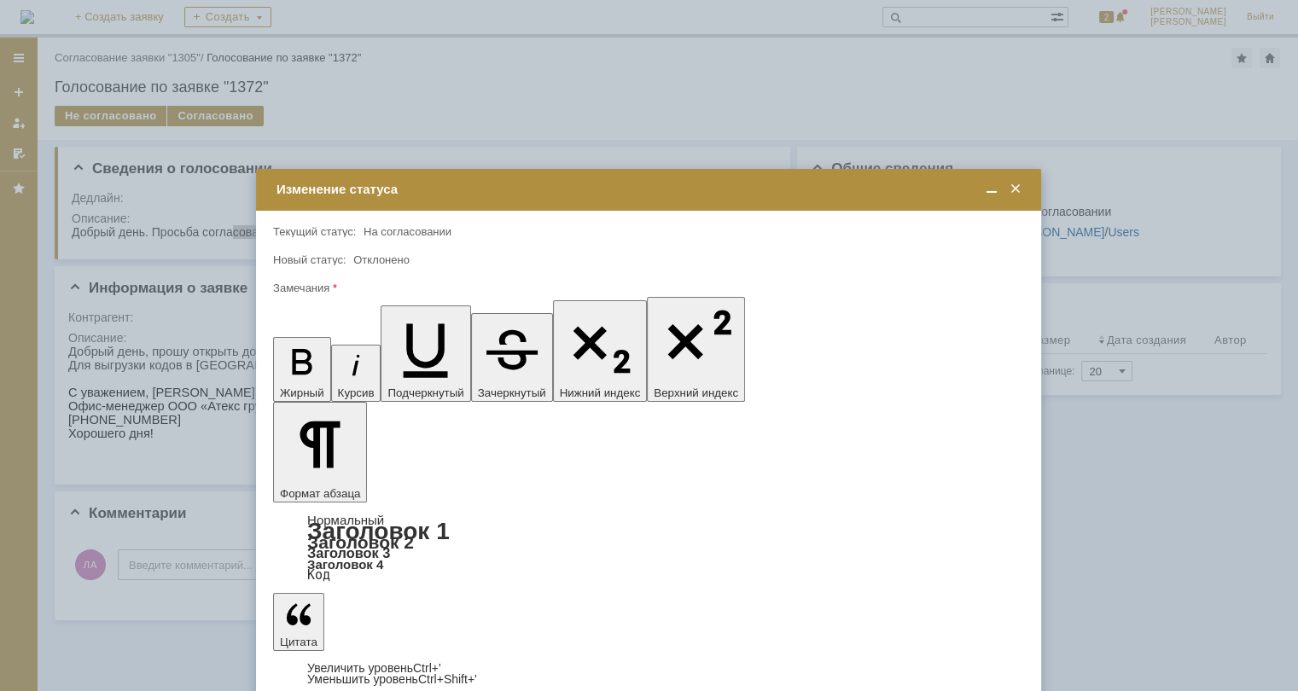 This screenshot has height=691, width=1298. What do you see at coordinates (512, 392) in the screenshot?
I see `span: Зачеркнутый` at bounding box center [512, 392].